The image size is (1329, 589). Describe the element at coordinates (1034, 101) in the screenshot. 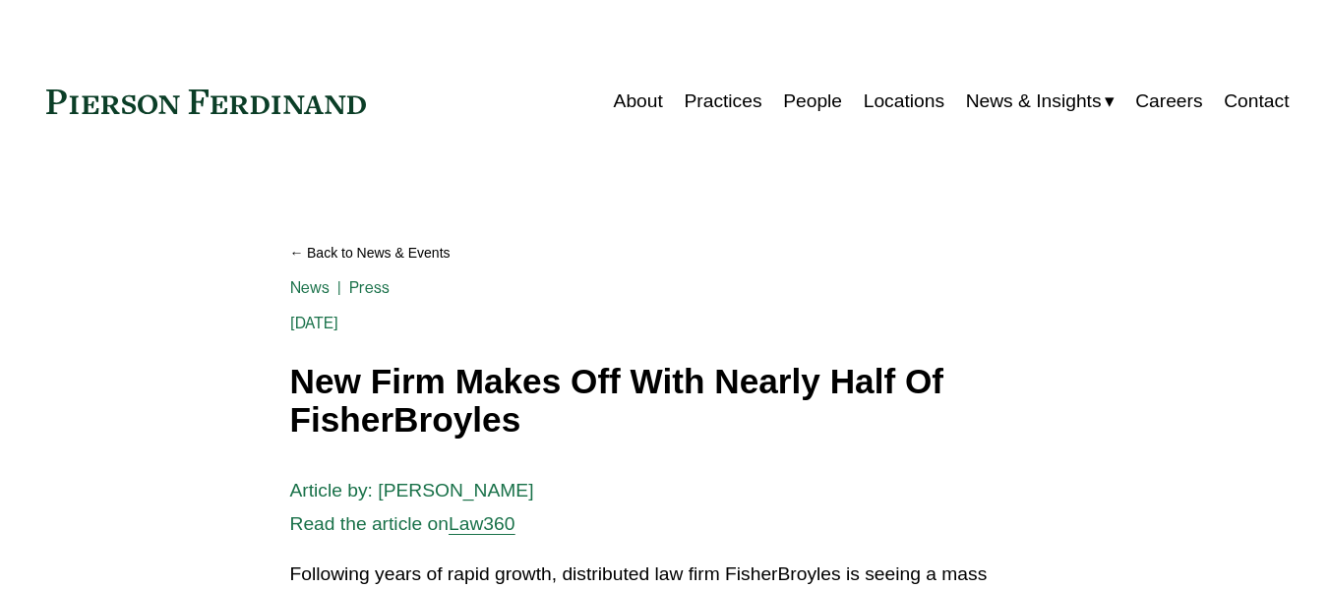

I see `span: News & Insights` at that location.